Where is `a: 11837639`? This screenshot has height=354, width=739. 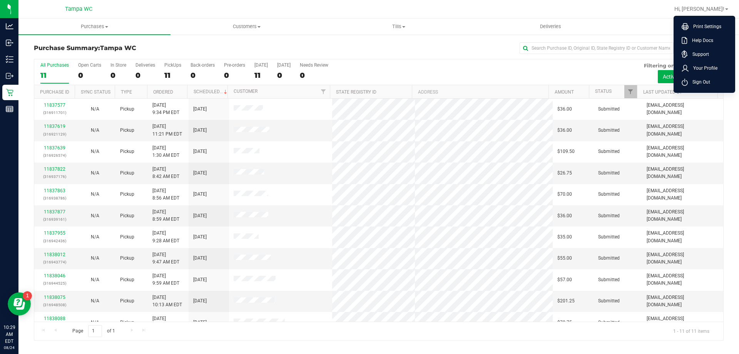
a: 11837639 is located at coordinates (55, 148).